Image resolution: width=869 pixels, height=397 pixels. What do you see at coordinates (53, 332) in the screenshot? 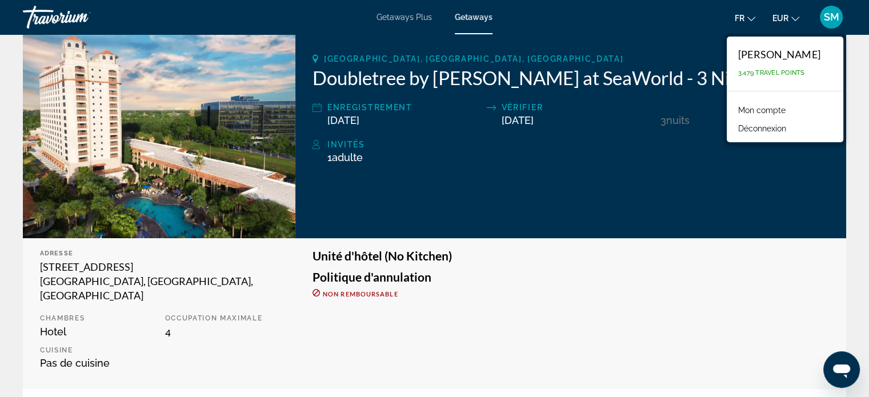
I see `span: Hotel` at bounding box center [53, 332].